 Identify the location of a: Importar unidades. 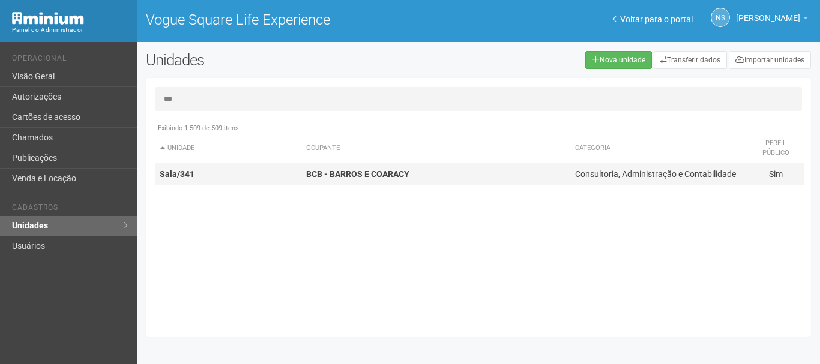
(769, 60).